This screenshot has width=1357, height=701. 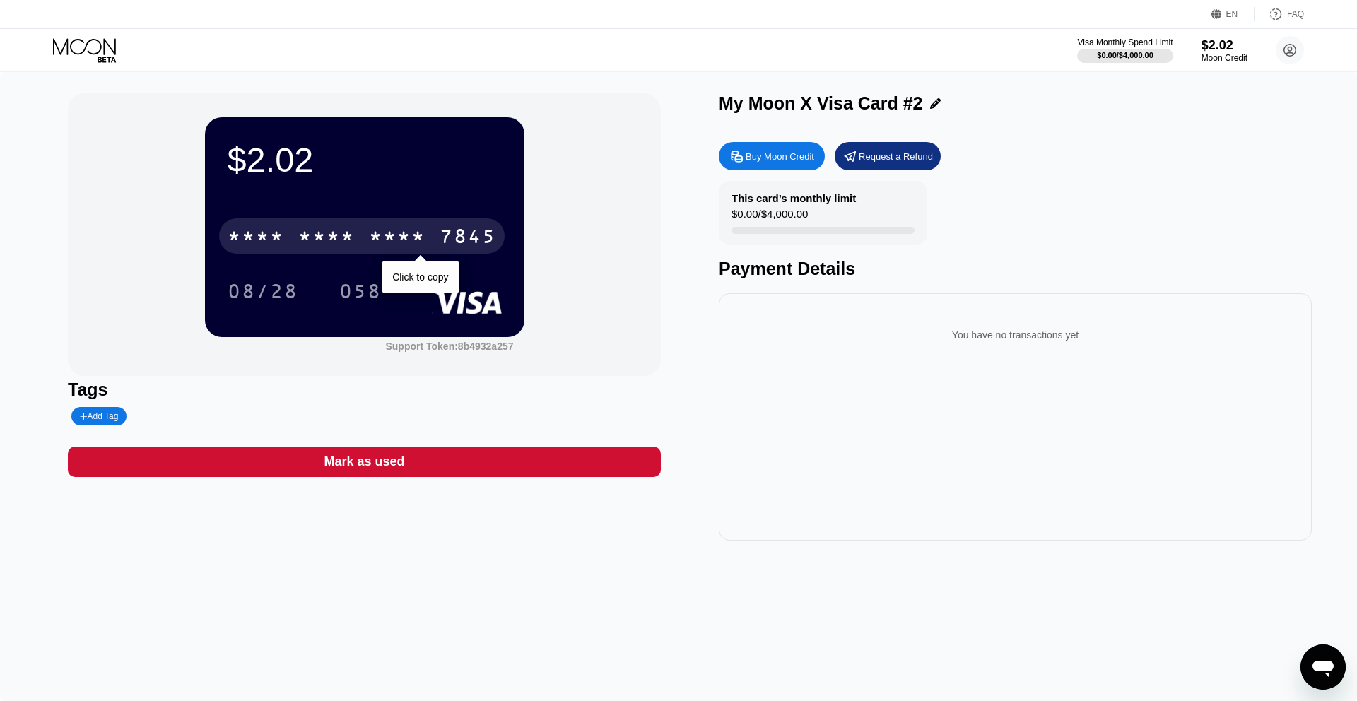 I want to click on div: Mark as used, so click(x=364, y=462).